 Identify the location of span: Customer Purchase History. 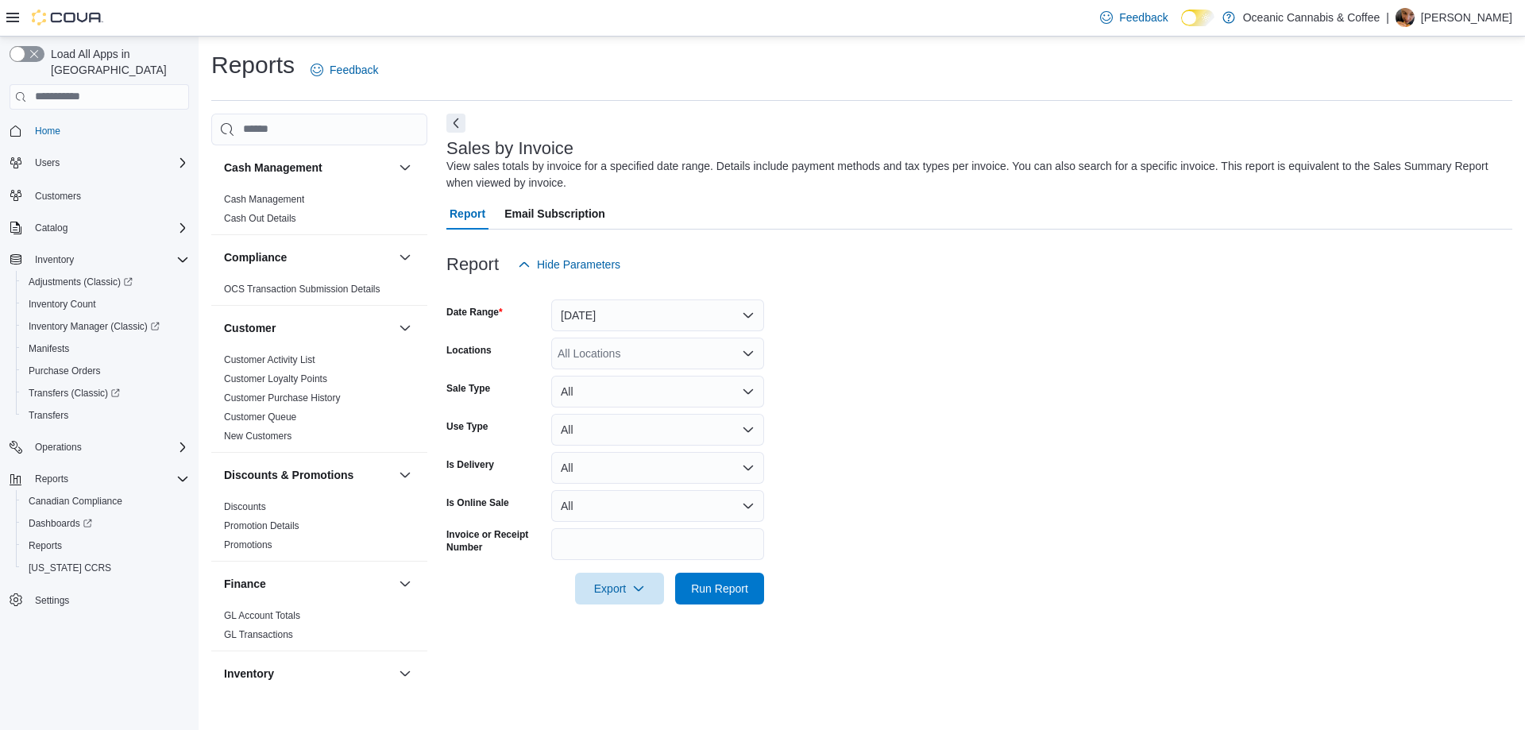
(282, 398).